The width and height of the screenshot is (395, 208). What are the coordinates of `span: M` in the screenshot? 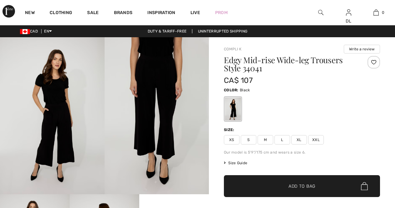 It's located at (265, 140).